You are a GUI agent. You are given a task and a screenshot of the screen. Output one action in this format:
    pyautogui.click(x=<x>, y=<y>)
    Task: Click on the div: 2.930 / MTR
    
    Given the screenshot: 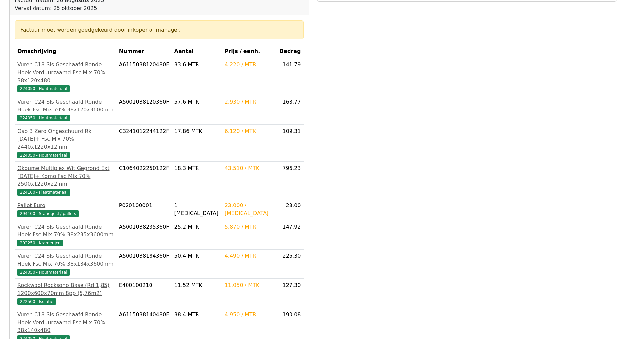 What is the action you would take?
    pyautogui.click(x=250, y=102)
    